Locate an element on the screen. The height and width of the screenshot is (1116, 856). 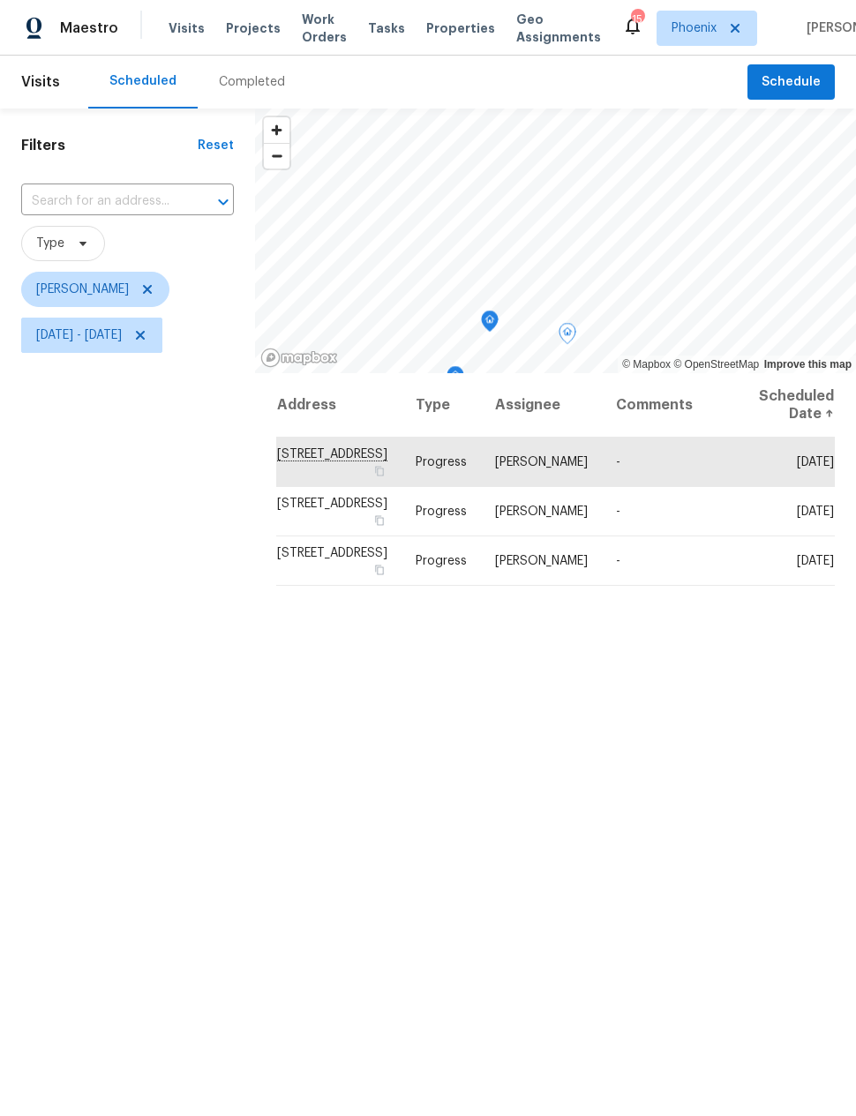
div: Completed is located at coordinates (251, 82).